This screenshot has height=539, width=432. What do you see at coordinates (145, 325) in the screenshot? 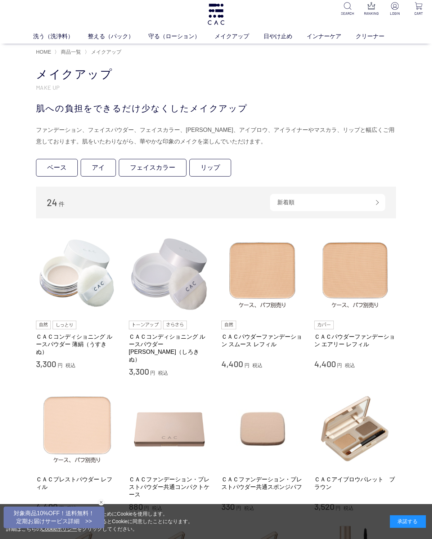
I see `img: トーンアップ` at bounding box center [145, 325].